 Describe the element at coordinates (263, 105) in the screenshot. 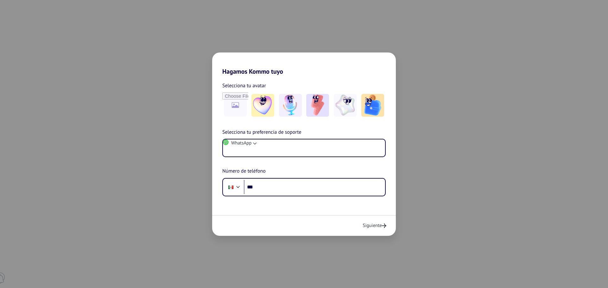

I see `img: -1.jpeg` at that location.